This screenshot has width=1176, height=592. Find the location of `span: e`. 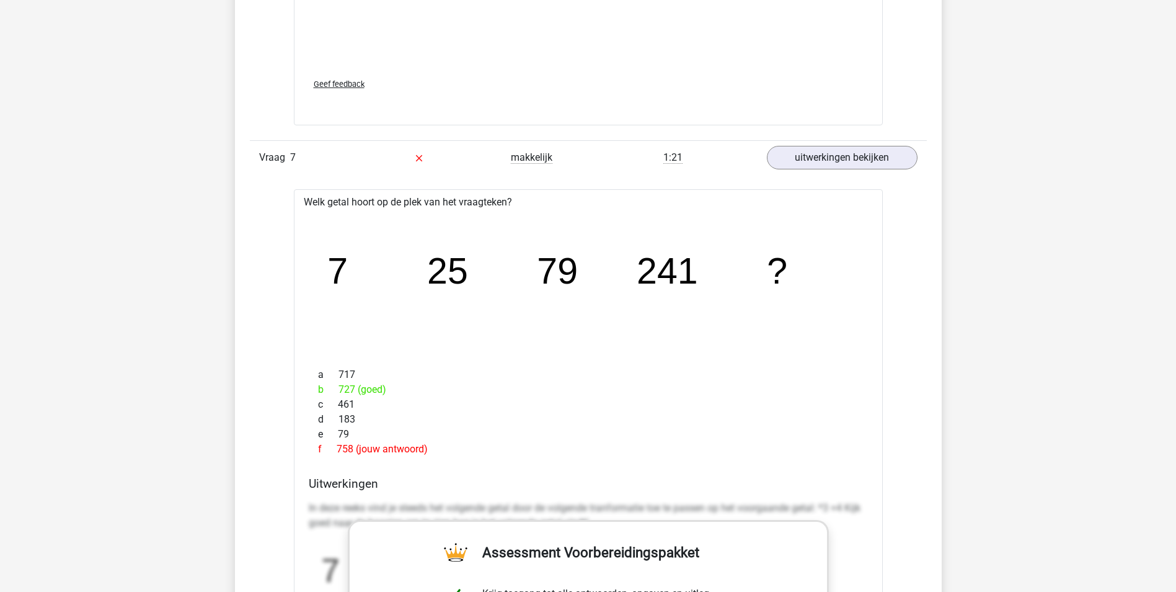

span: e is located at coordinates (328, 434).